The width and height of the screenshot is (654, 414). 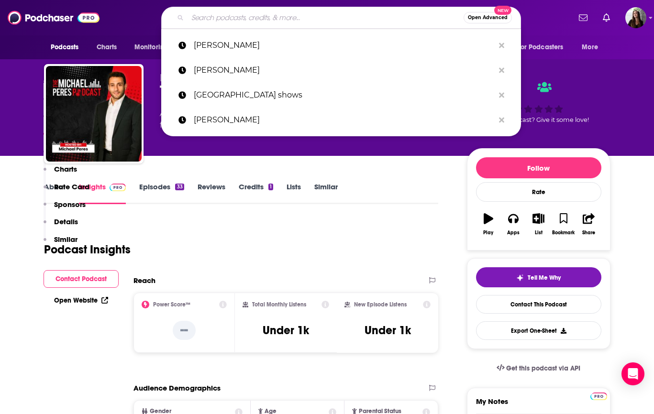 What do you see at coordinates (380, 305) in the screenshot?
I see `h2: New Episode Listens` at bounding box center [380, 305].